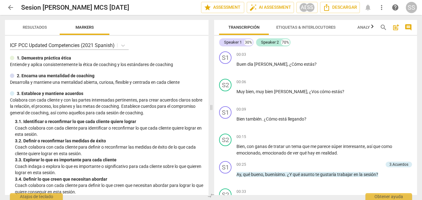 The image size is (422, 200). Describe the element at coordinates (50, 93) in the screenshot. I see `p: 3. Establece y mantiene acuerdos` at that location.